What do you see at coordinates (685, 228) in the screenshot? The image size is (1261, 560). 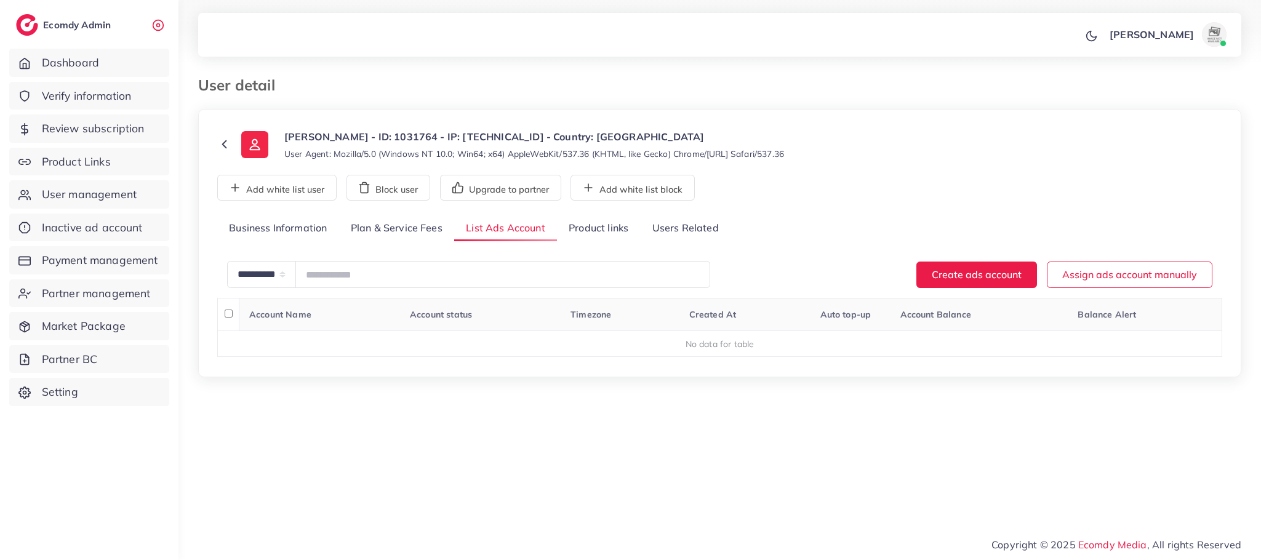 I see `a: Users Related` at bounding box center [685, 228].